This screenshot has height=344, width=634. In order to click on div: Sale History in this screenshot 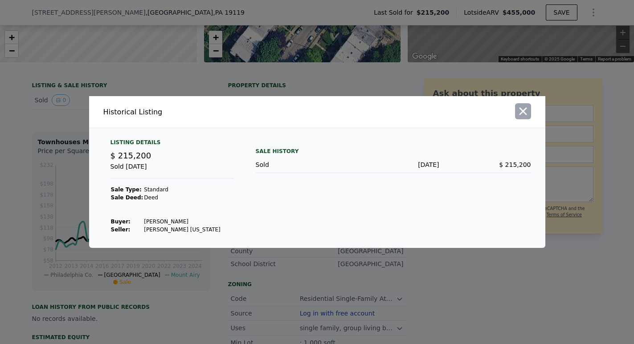, I will do `click(393, 151)`.